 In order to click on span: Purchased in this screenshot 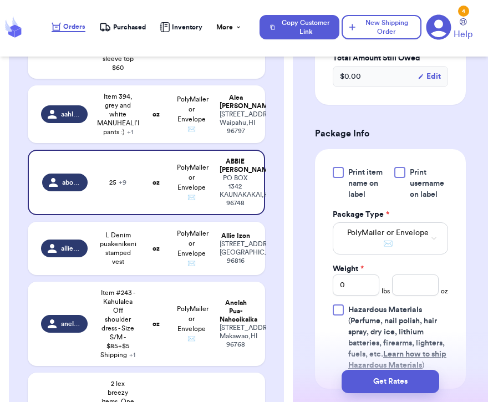, I will do `click(129, 27)`.